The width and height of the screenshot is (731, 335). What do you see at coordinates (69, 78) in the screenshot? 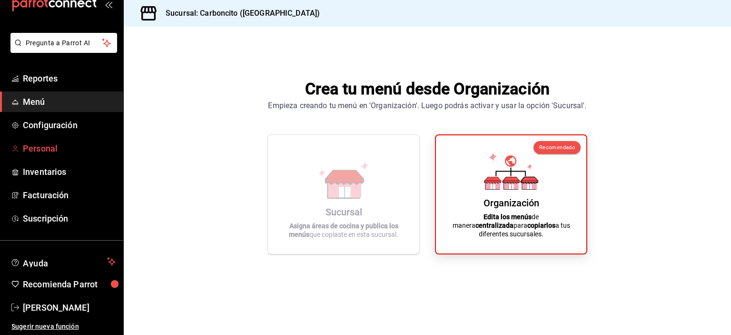
I see `span: Reportes` at bounding box center [69, 78].